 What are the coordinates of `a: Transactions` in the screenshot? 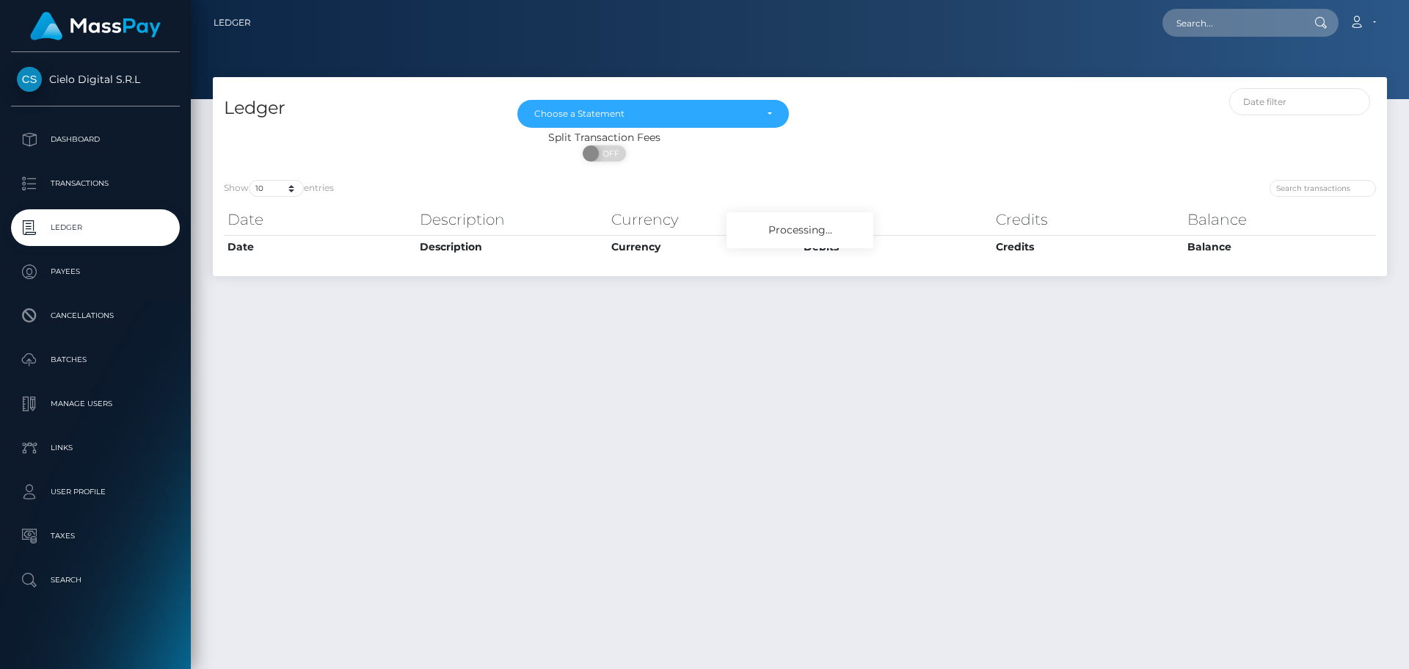 It's located at (95, 183).